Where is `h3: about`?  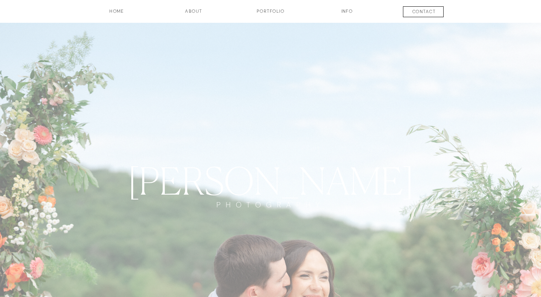 h3: about is located at coordinates (194, 14).